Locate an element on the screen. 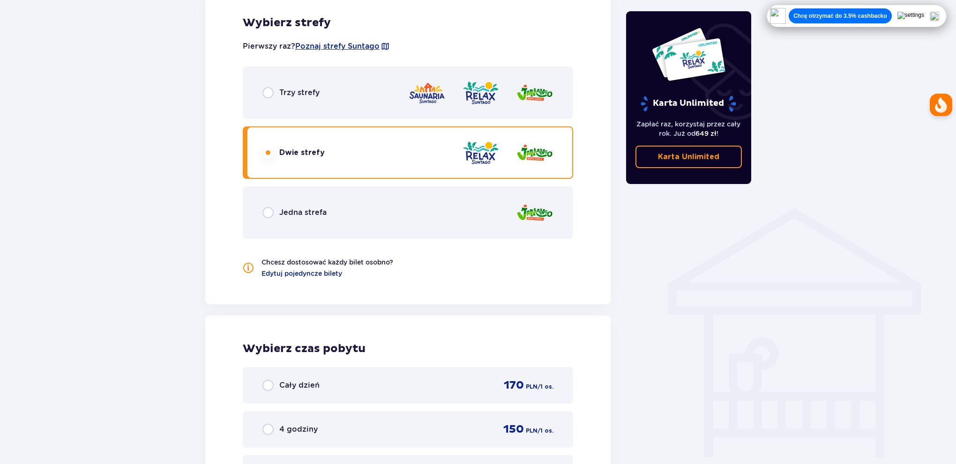  span: 170 is located at coordinates (514, 386).